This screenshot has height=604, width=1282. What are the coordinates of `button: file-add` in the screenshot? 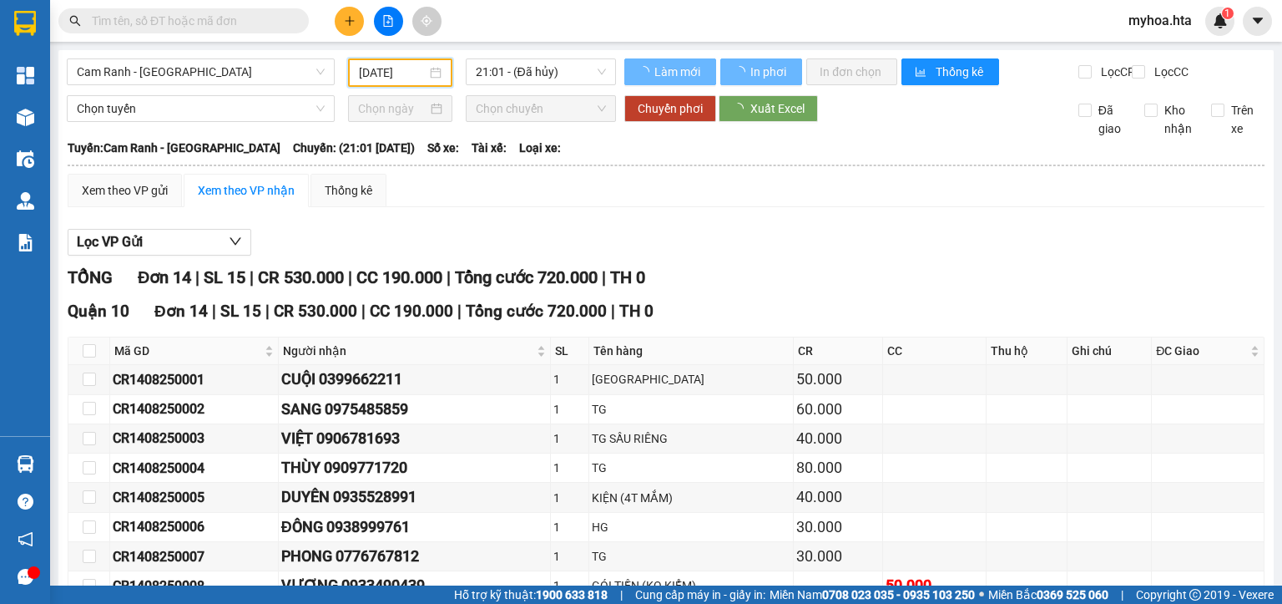 It's located at (388, 21).